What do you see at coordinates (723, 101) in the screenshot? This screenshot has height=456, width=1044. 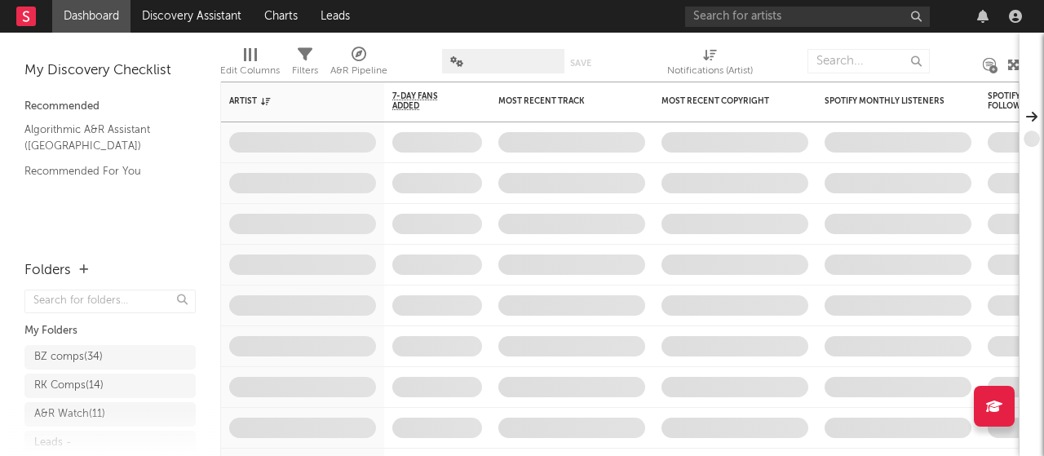 I see `div: Most Recent Copyright` at bounding box center [723, 101].